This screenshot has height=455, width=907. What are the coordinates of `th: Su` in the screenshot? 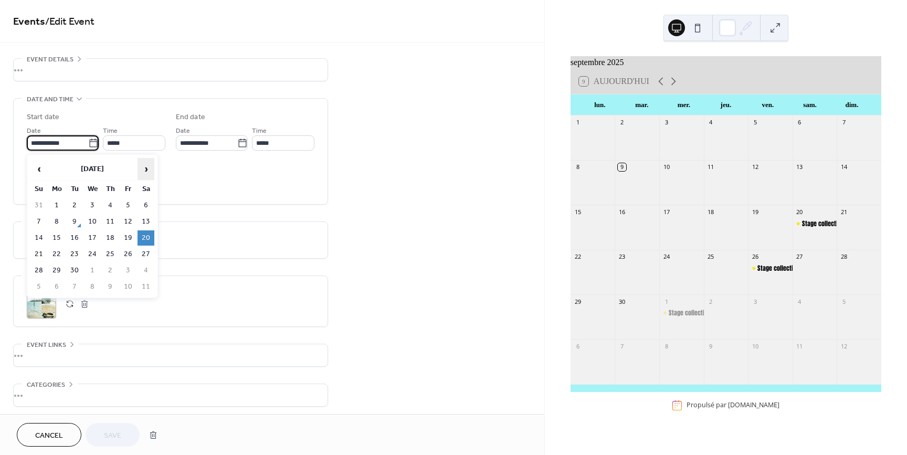 It's located at (39, 189).